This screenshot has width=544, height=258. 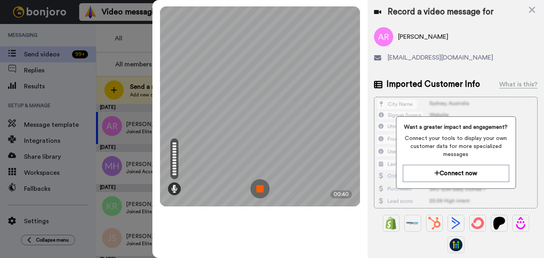 I want to click on img: Shopify, so click(x=391, y=223).